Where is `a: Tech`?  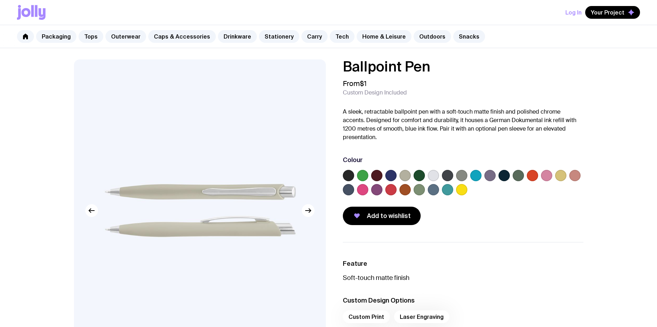 a: Tech is located at coordinates (342, 36).